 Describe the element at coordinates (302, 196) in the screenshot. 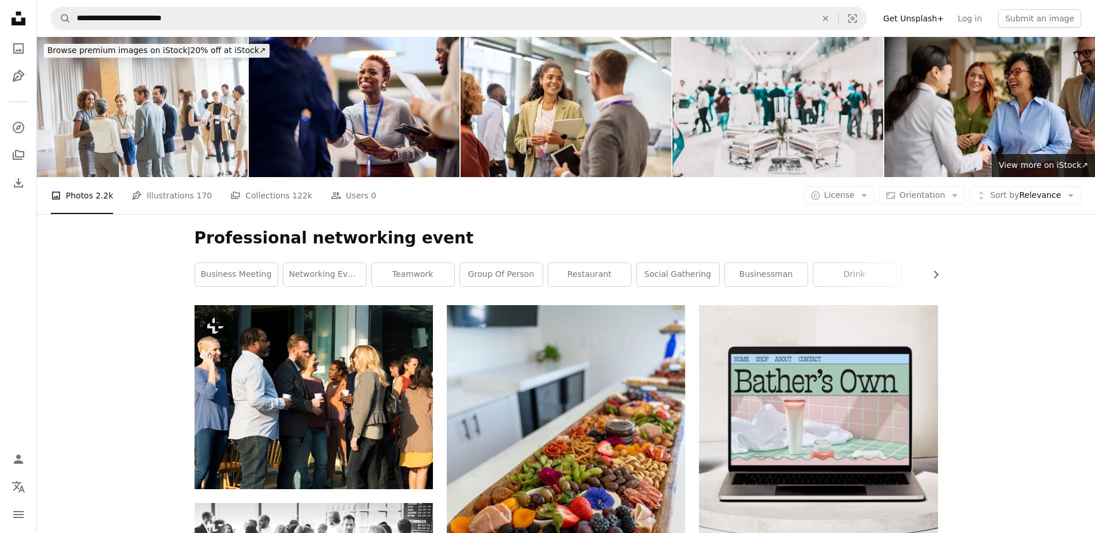

I see `span: 122k` at that location.